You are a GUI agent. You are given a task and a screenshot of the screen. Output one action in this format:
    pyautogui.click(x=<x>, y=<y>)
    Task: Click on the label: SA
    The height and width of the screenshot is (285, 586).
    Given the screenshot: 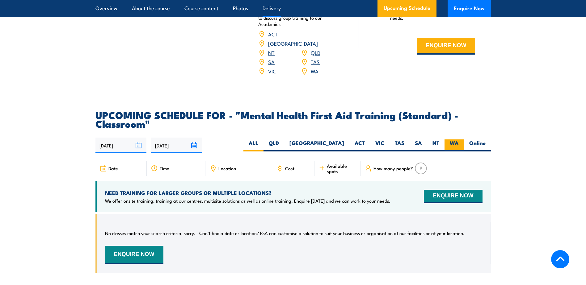 What is the action you would take?
    pyautogui.click(x=418, y=145)
    